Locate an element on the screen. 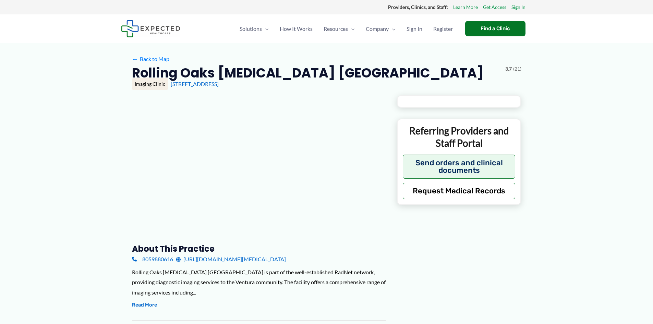 Image resolution: width=653 pixels, height=324 pixels. span: Solutions is located at coordinates (251, 29).